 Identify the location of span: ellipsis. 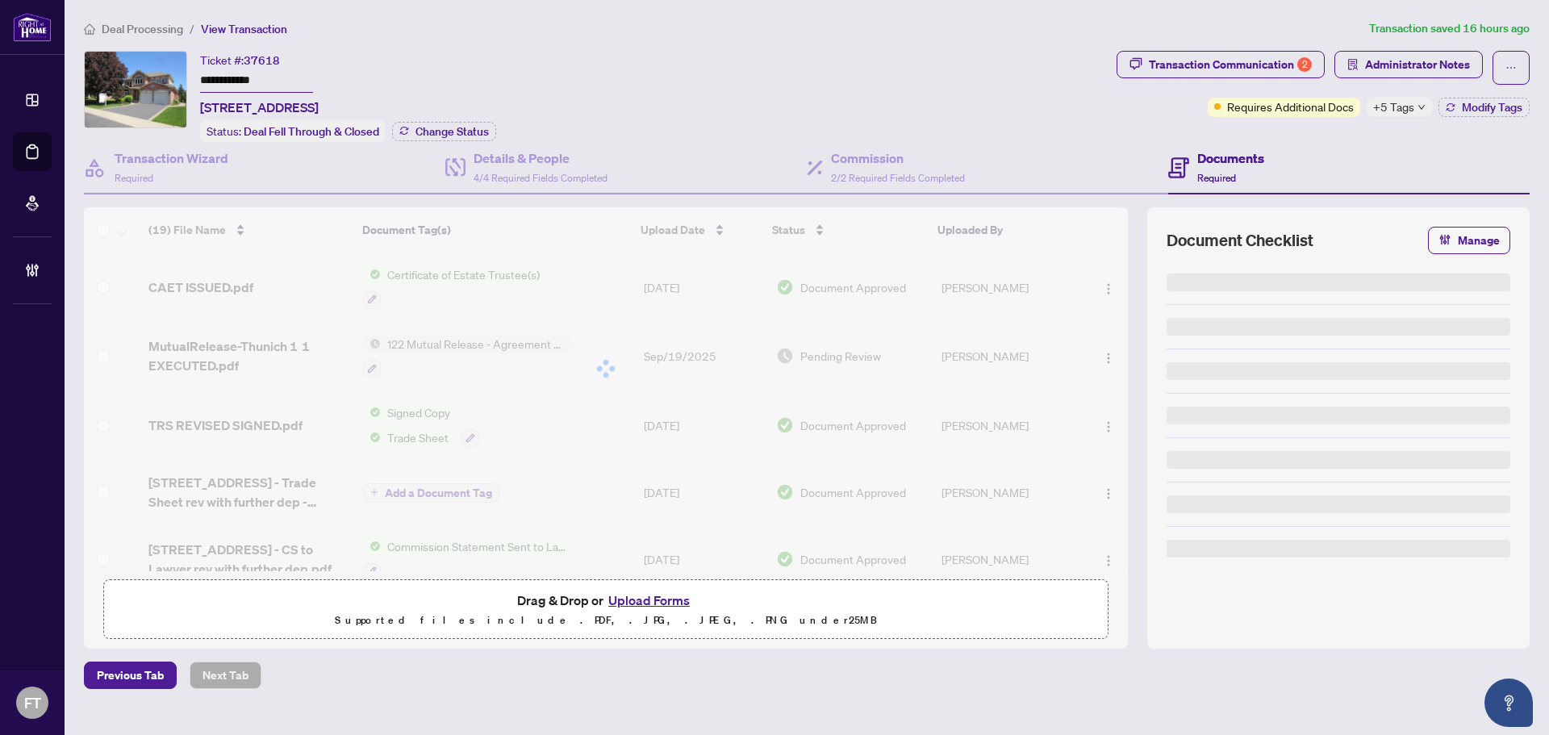
(1512, 68).